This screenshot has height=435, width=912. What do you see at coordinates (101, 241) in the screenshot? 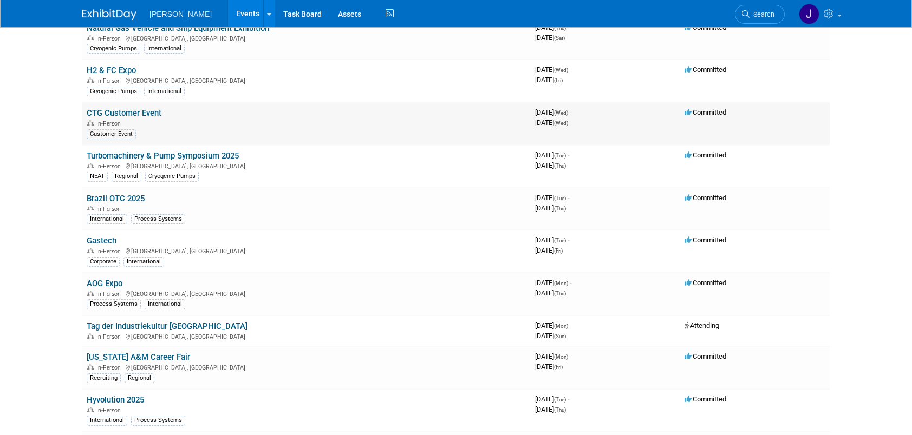
I see `a: Gastech` at bounding box center [101, 241].